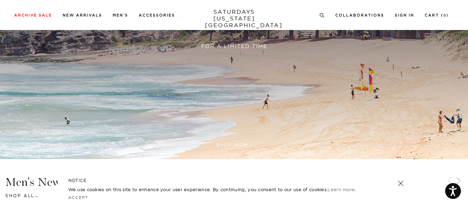 This screenshot has height=206, width=468. Describe the element at coordinates (404, 15) in the screenshot. I see `a: Sign In` at that location.